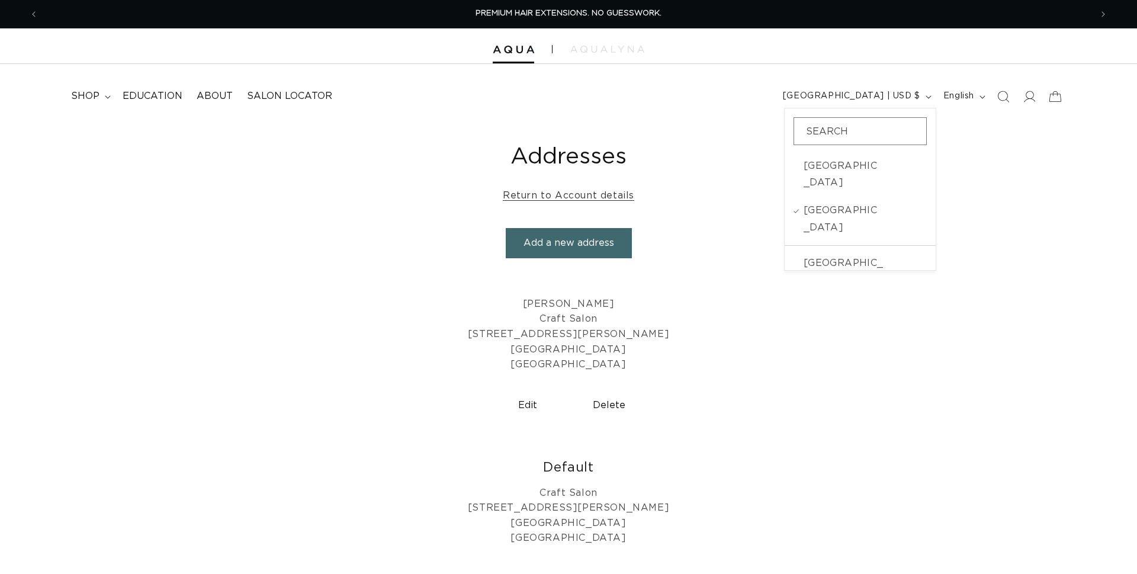 Image resolution: width=1137 pixels, height=574 pixels. I want to click on button: Delete 1, so click(609, 405).